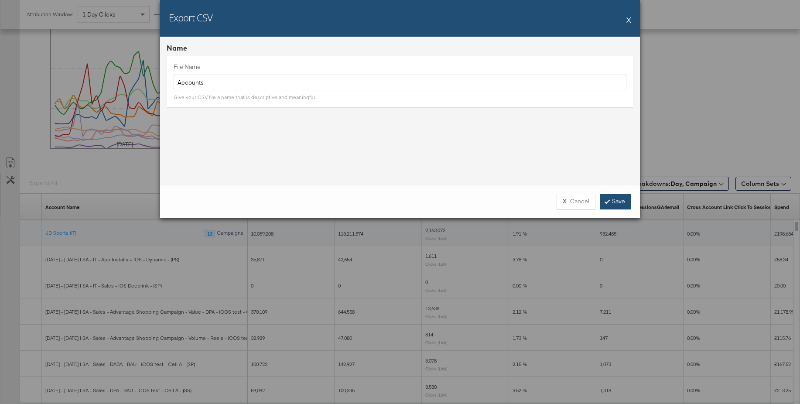 The width and height of the screenshot is (800, 404). Describe the element at coordinates (565, 201) in the screenshot. I see `strong: X` at that location.